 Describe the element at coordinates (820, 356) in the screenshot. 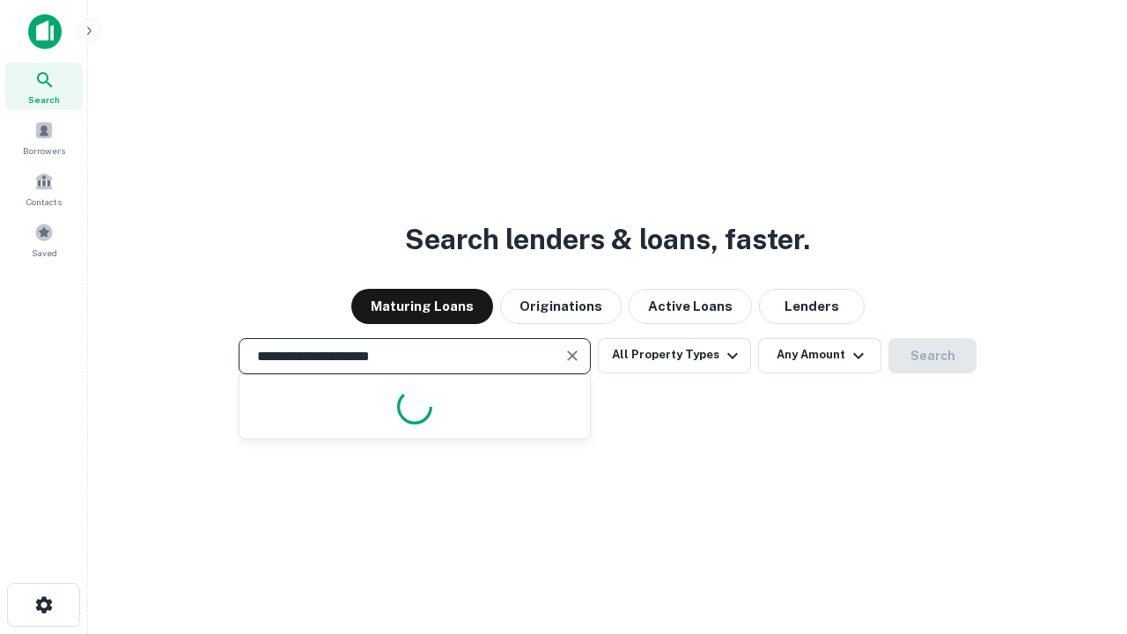

I see `button: Any Amount` at that location.